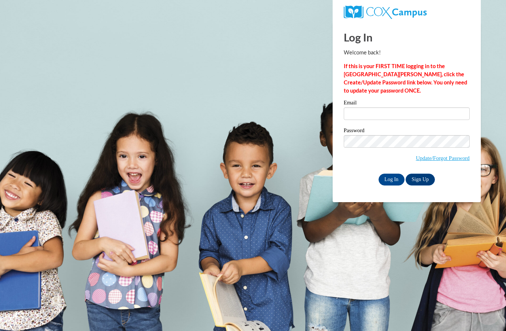 This screenshot has height=331, width=506. Describe the element at coordinates (420, 180) in the screenshot. I see `a: Sign Up` at that location.